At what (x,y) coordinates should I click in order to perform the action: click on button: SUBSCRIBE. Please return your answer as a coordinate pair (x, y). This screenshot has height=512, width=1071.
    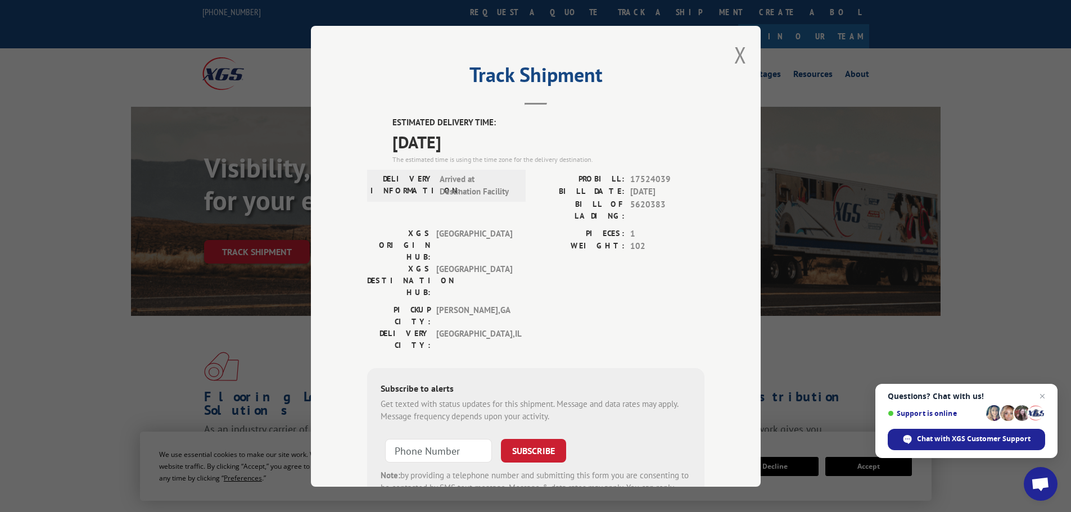
    Looking at the image, I should click on (533, 450).